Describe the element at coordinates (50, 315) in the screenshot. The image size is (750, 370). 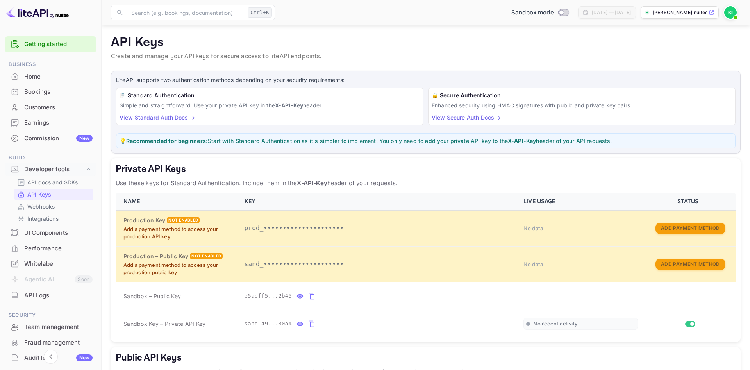
I see `span: Security` at that location.